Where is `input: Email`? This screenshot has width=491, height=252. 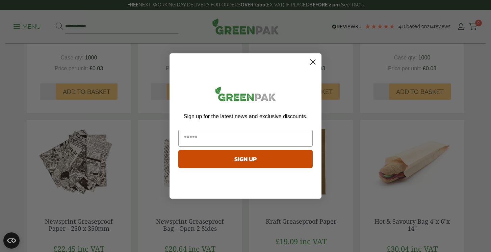
input: Email is located at coordinates (245, 138).